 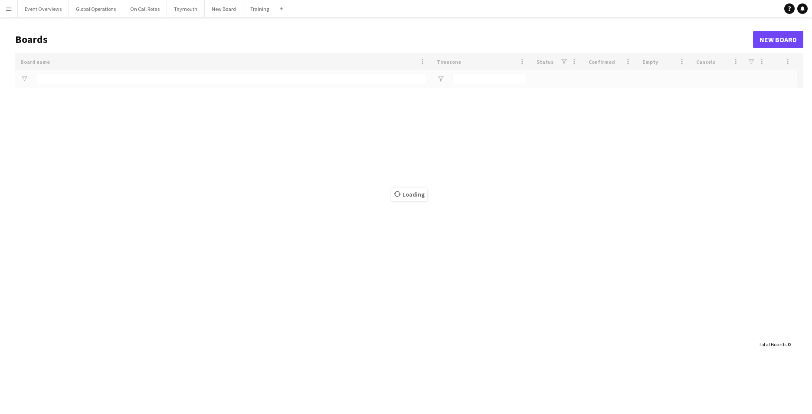 What do you see at coordinates (384, 39) in the screenshot?
I see `h1: Boards` at bounding box center [384, 39].